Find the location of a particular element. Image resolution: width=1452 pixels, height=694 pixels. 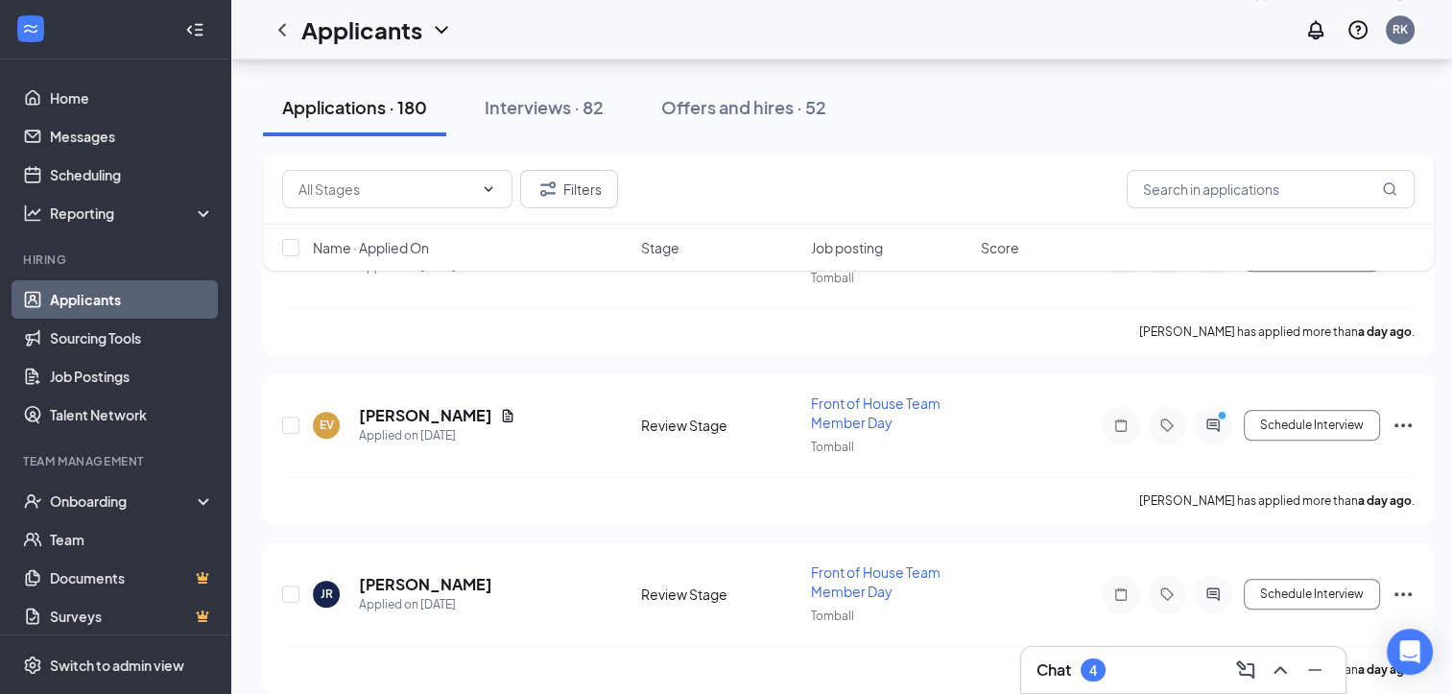

svg: QuestionInfo is located at coordinates (1358, 30).